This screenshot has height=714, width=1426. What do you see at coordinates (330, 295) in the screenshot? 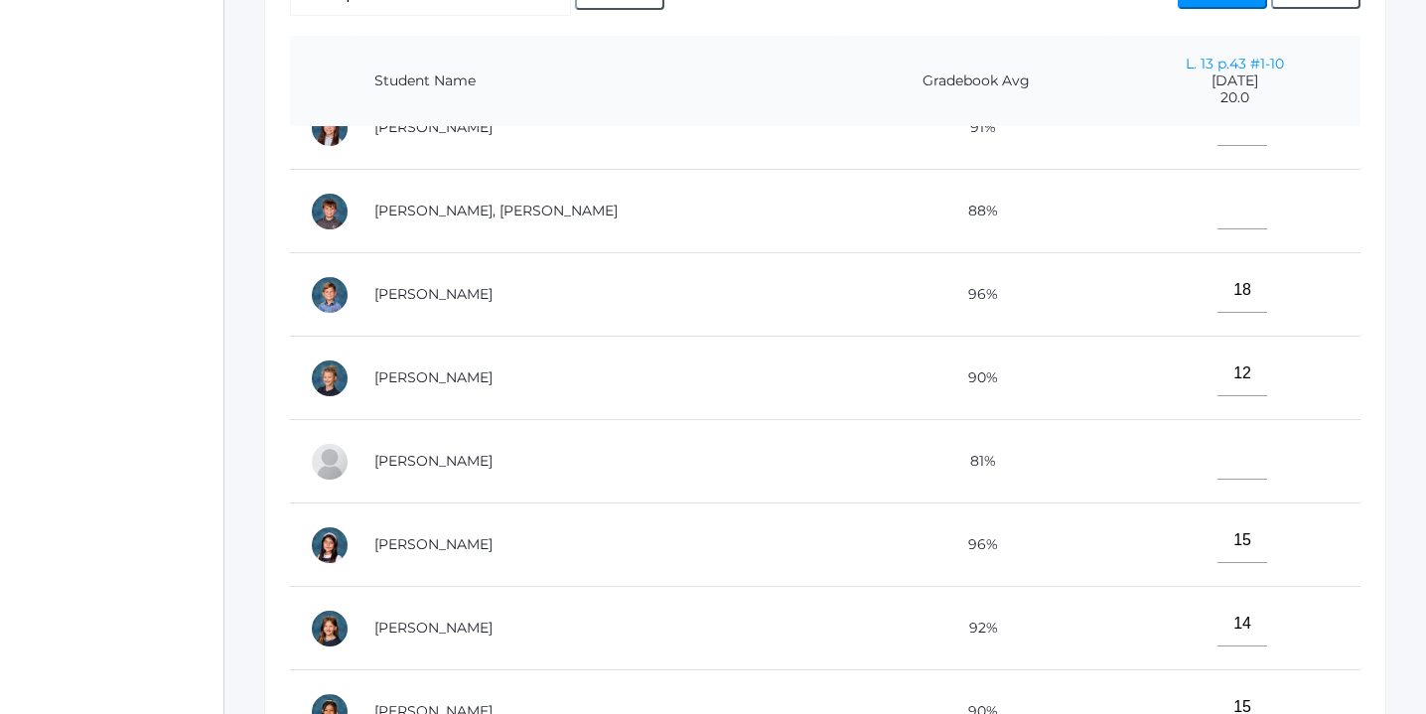
I see `div: Dustin Laubacher` at bounding box center [330, 295].